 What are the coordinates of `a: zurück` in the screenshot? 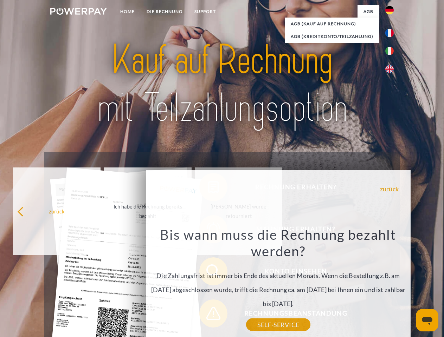 It's located at (389, 189).